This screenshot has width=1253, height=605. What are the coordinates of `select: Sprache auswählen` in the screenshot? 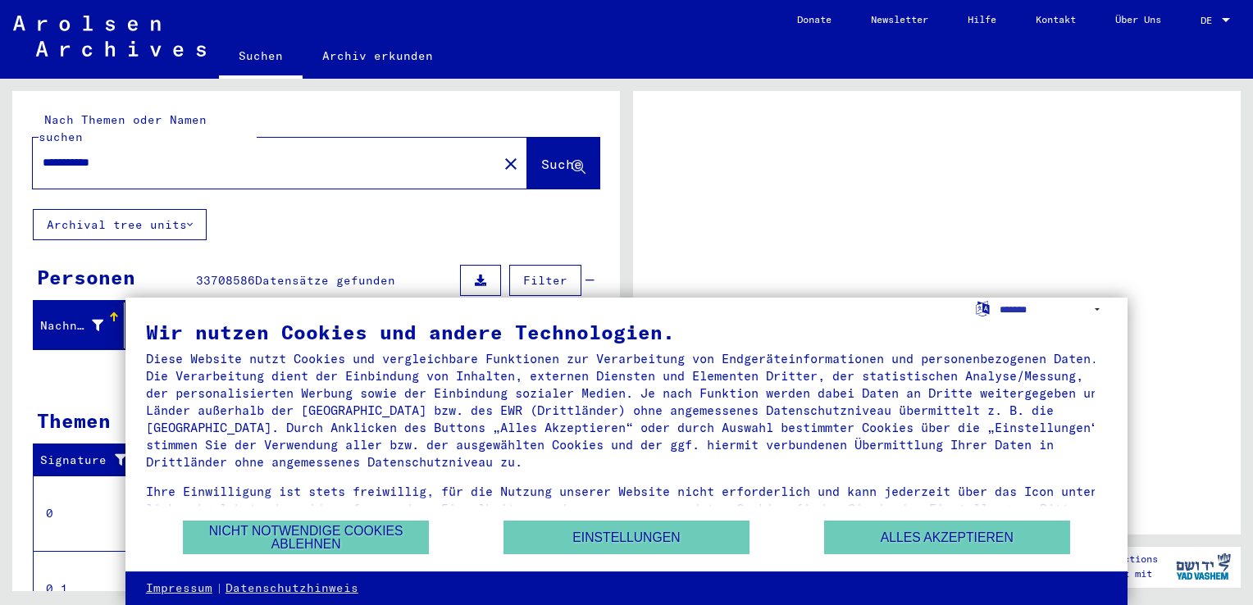 It's located at (1053, 309).